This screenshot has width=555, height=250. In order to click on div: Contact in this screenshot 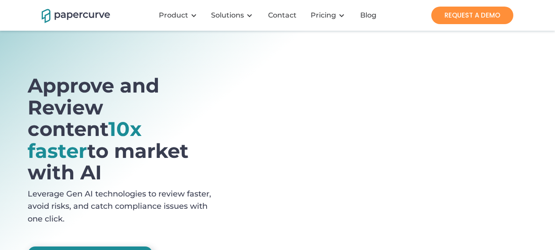, I will do `click(282, 15)`.